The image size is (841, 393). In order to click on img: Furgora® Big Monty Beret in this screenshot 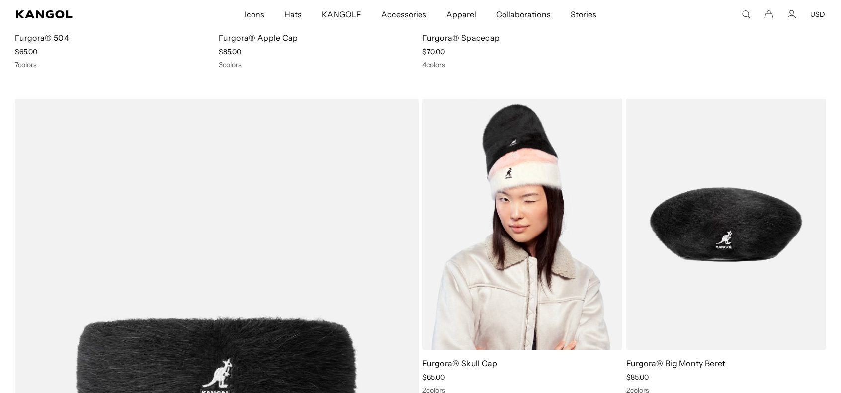, I will do `click(726, 224)`.